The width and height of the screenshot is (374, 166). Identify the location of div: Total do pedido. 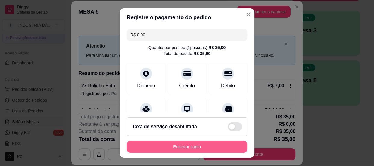
(187, 54).